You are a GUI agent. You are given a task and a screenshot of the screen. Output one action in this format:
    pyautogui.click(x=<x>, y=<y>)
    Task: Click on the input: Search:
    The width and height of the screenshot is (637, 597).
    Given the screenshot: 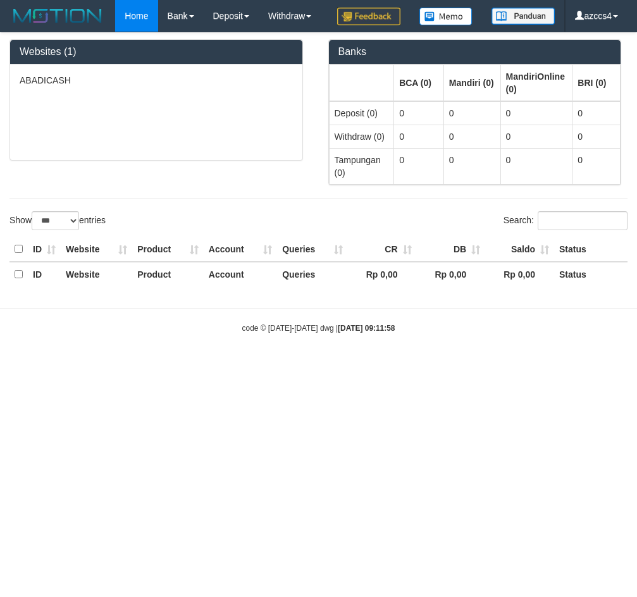 What is the action you would take?
    pyautogui.click(x=583, y=221)
    